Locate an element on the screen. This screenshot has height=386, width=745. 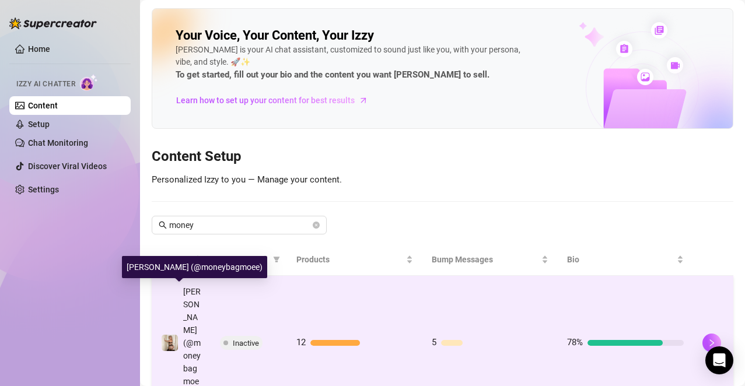
h3: Content Setup is located at coordinates (442, 157).